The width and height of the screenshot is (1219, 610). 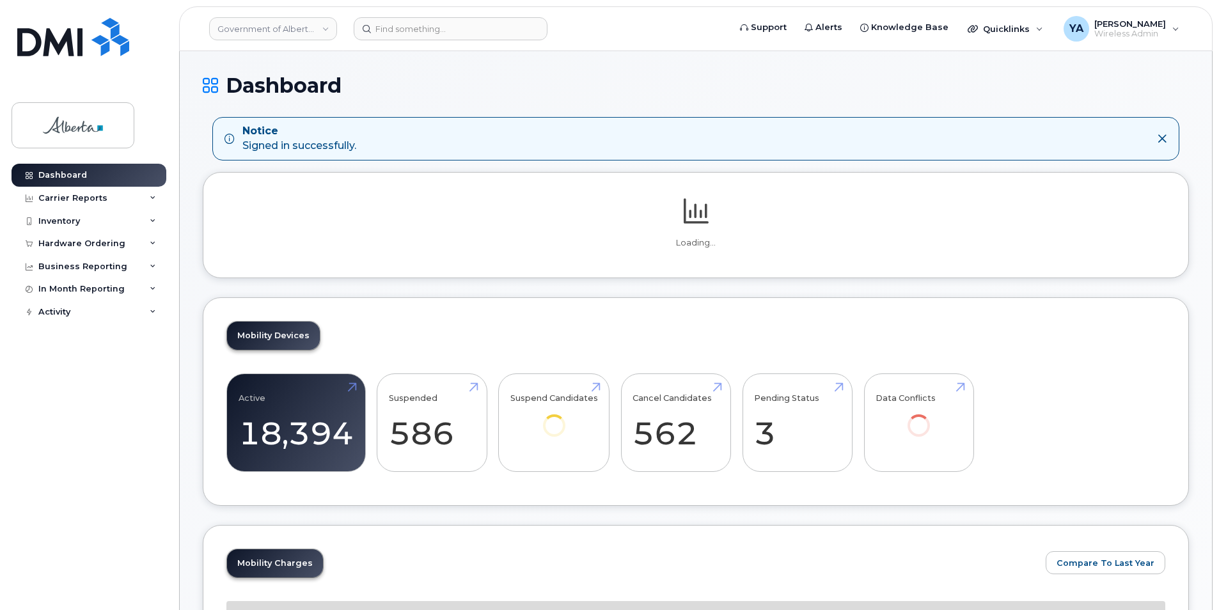 I want to click on h1: Dashboard, so click(x=696, y=85).